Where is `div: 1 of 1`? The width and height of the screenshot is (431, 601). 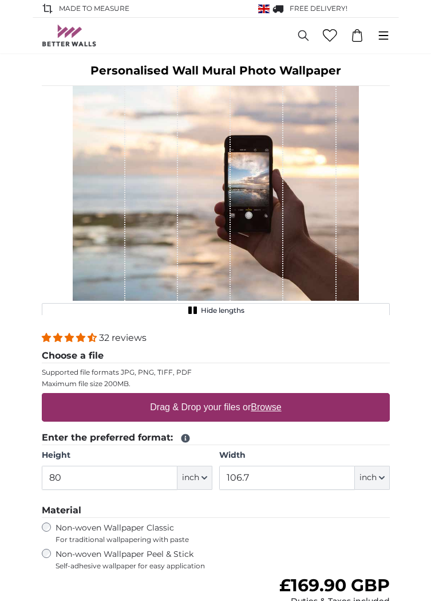 div: 1 of 1 is located at coordinates (216, 200).